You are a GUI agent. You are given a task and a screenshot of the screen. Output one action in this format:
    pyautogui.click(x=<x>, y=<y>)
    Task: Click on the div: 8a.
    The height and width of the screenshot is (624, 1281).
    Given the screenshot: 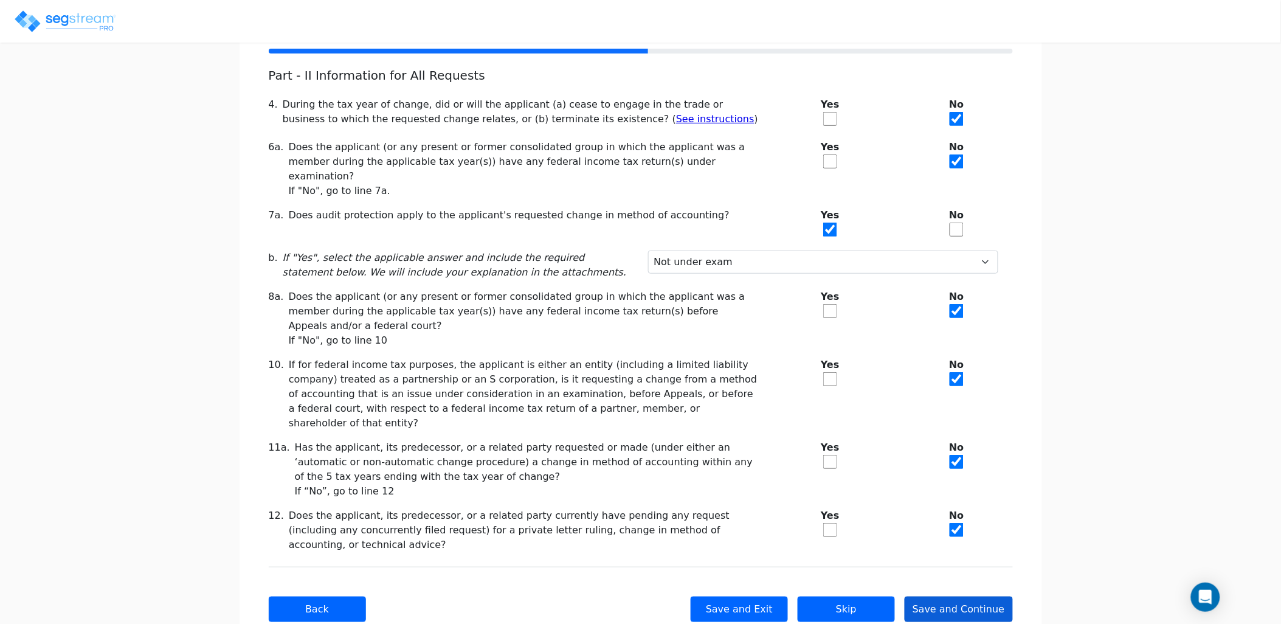 What is the action you would take?
    pyautogui.click(x=278, y=319)
    